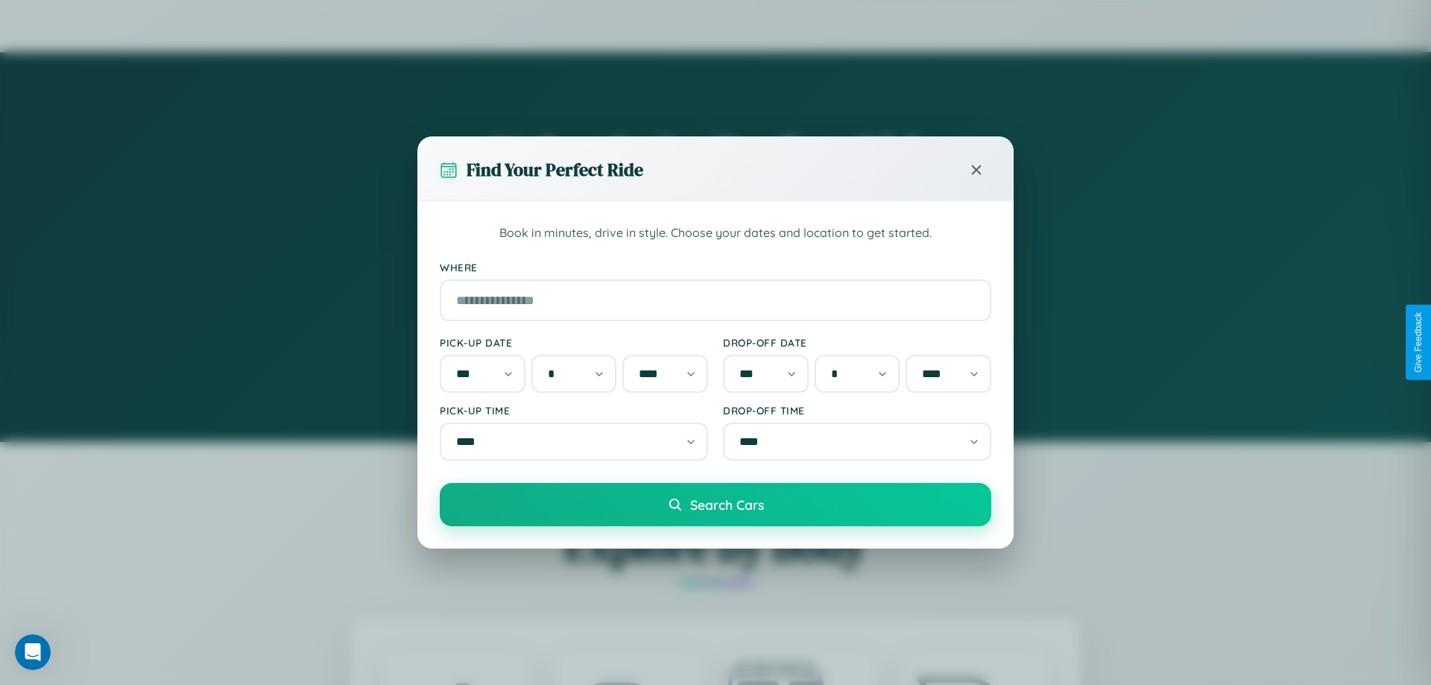 The height and width of the screenshot is (685, 1431). Describe the element at coordinates (574, 342) in the screenshot. I see `label: Pick-up Date` at that location.